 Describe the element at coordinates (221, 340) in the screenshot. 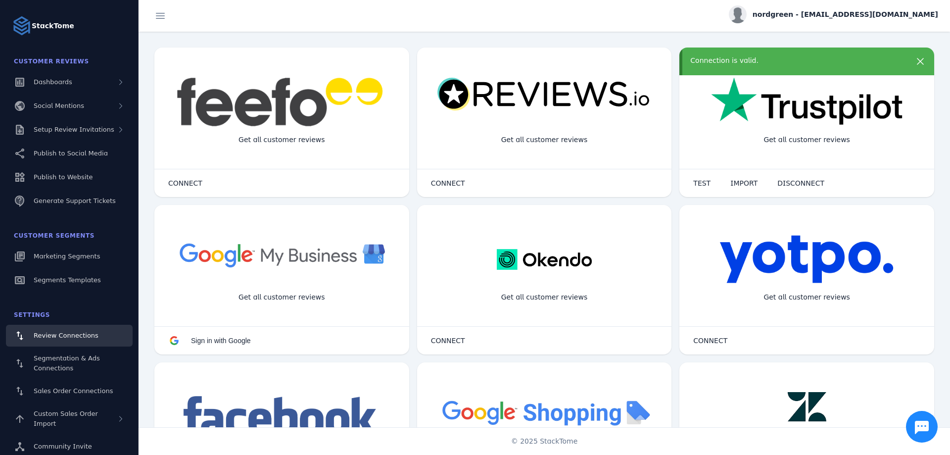

I see `span: Sign in with Google` at that location.